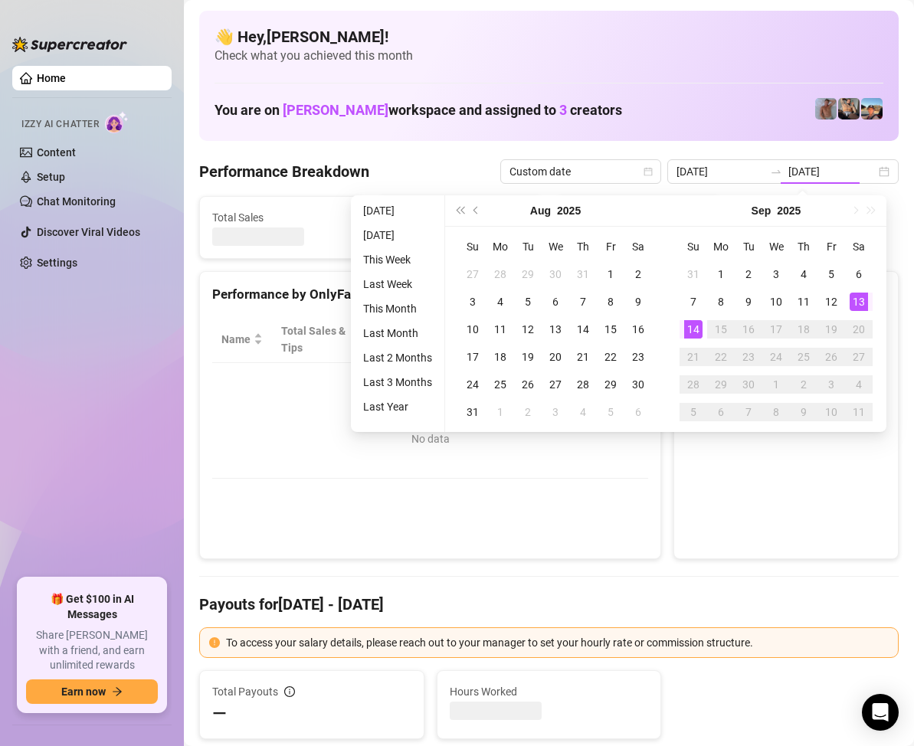 The width and height of the screenshot is (914, 746). Describe the element at coordinates (548, 56) in the screenshot. I see `span: Check what you achieved this month` at that location.